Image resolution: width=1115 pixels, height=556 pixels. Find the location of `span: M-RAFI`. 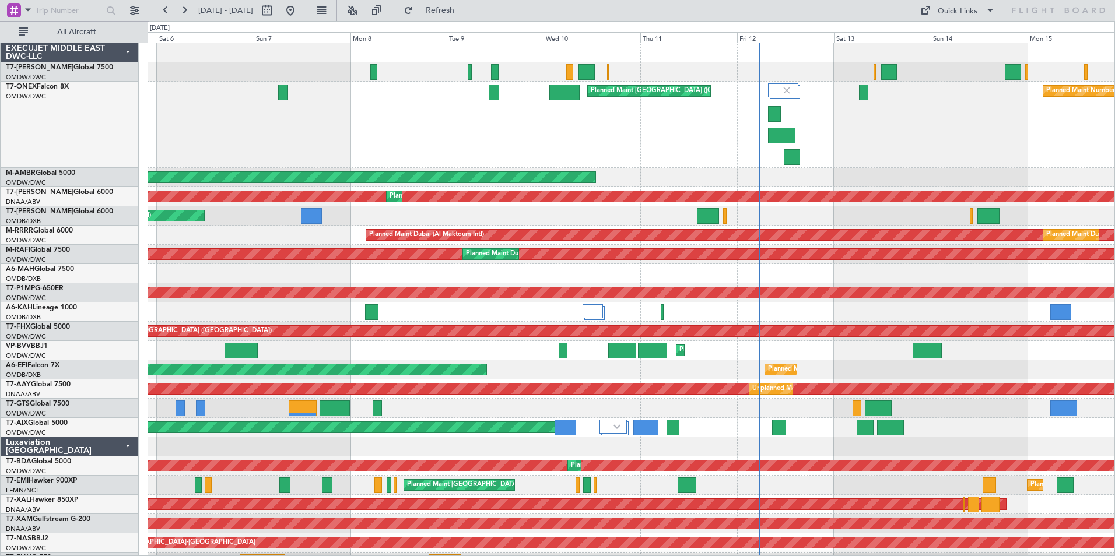

span: M-RAFI is located at coordinates (18, 250).